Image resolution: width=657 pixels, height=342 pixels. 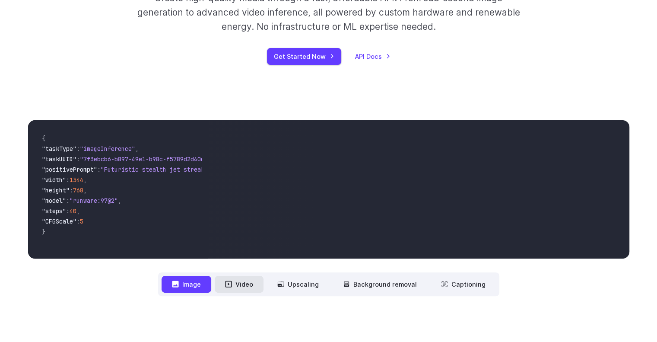 I want to click on span: "taskType", so click(x=59, y=149).